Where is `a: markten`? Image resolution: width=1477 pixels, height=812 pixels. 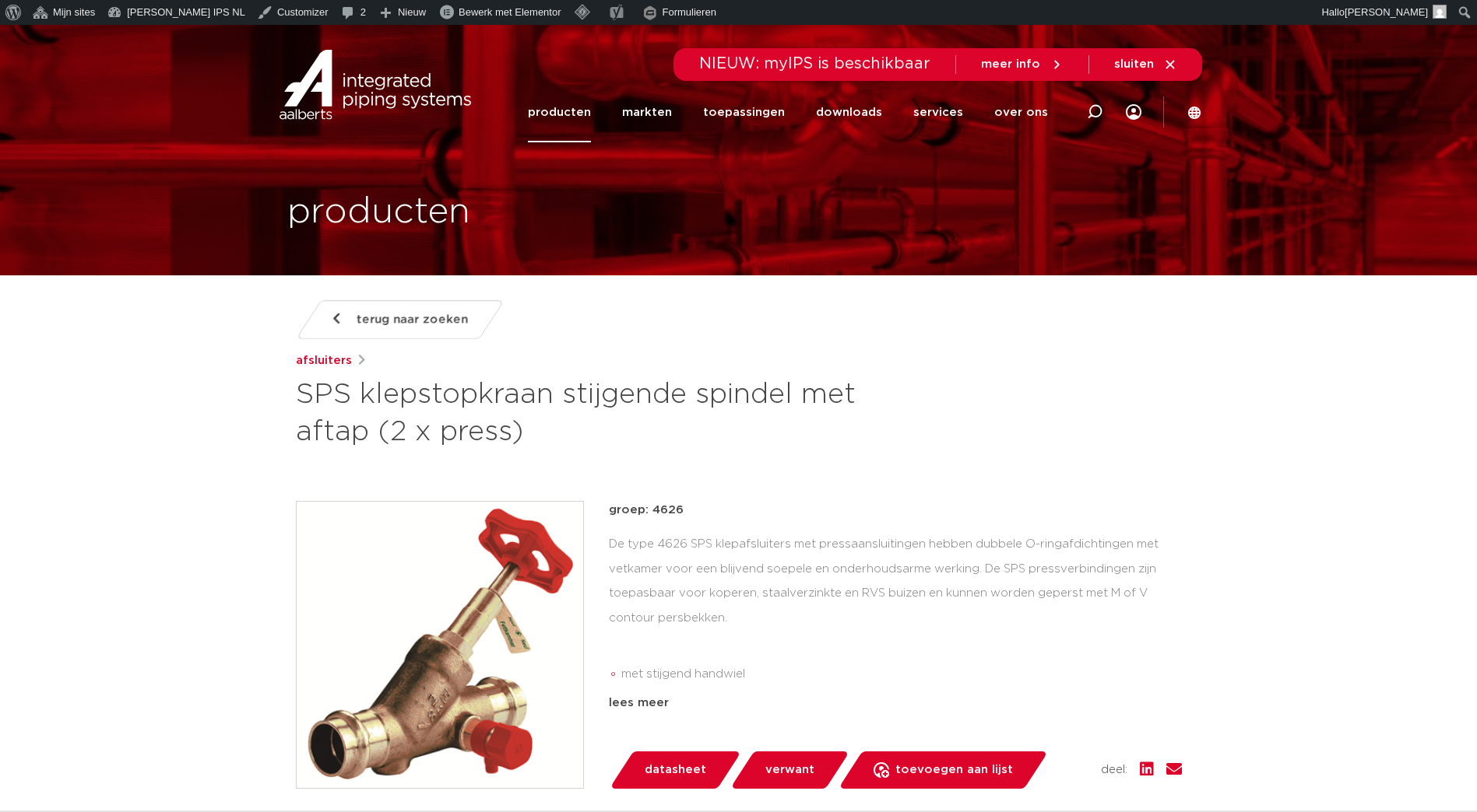 a: markten is located at coordinates (647, 112).